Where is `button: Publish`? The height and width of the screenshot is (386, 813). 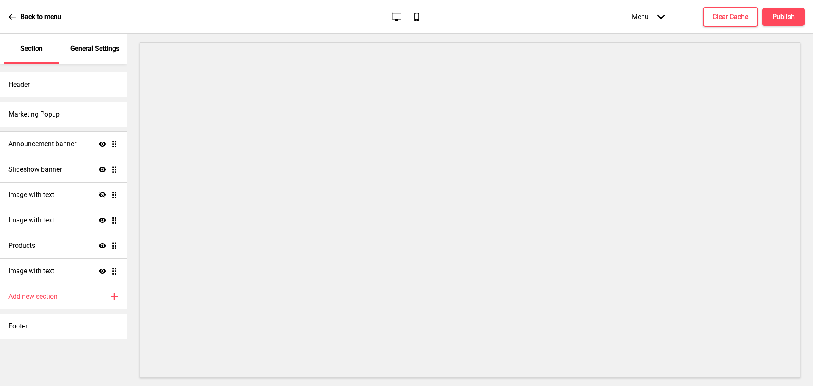
button: Publish is located at coordinates (783, 17).